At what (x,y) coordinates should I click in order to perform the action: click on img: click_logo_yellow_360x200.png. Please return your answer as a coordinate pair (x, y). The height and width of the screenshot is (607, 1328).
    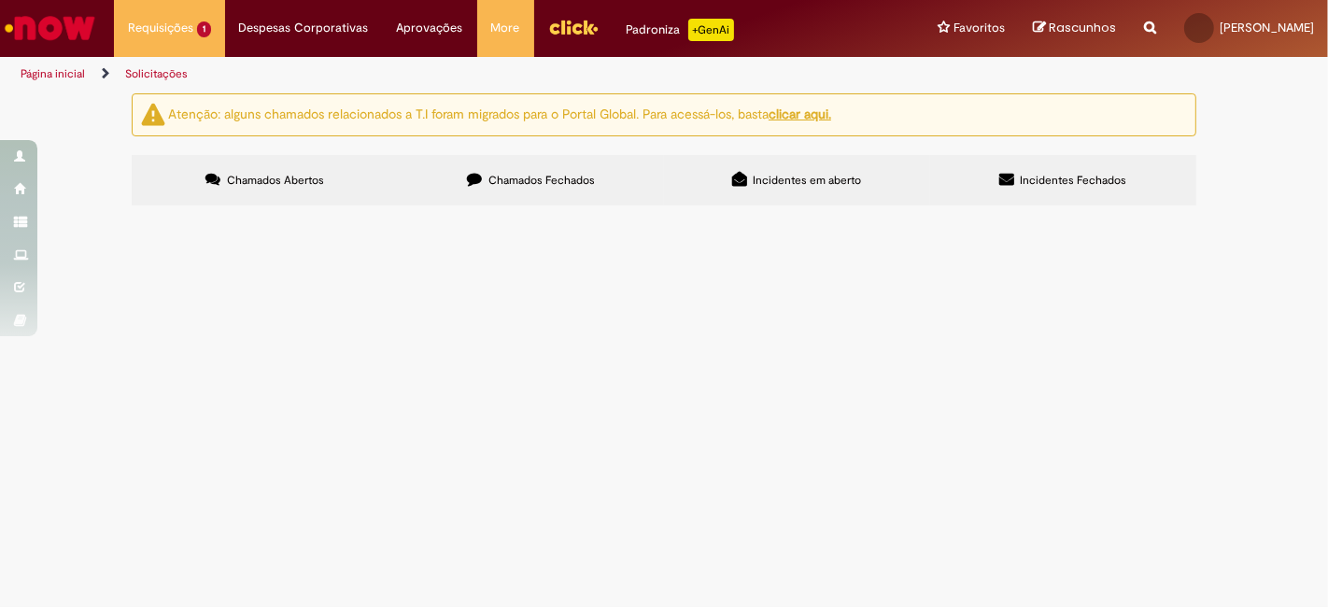
    Looking at the image, I should click on (573, 27).